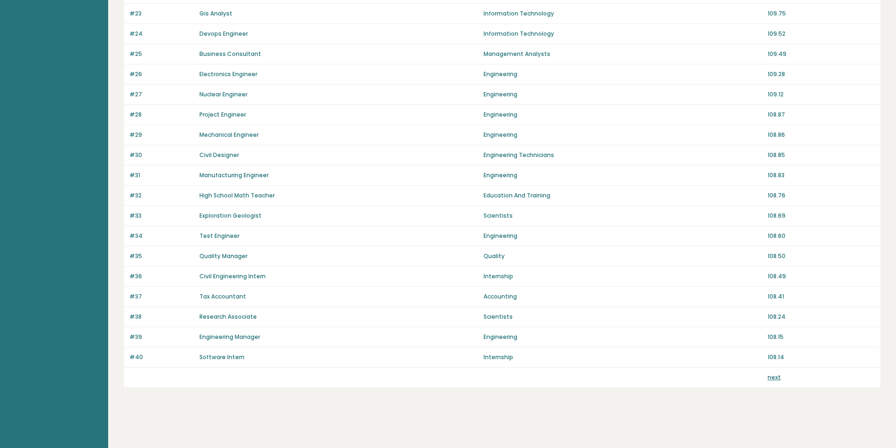  I want to click on a: Test Engineer, so click(219, 236).